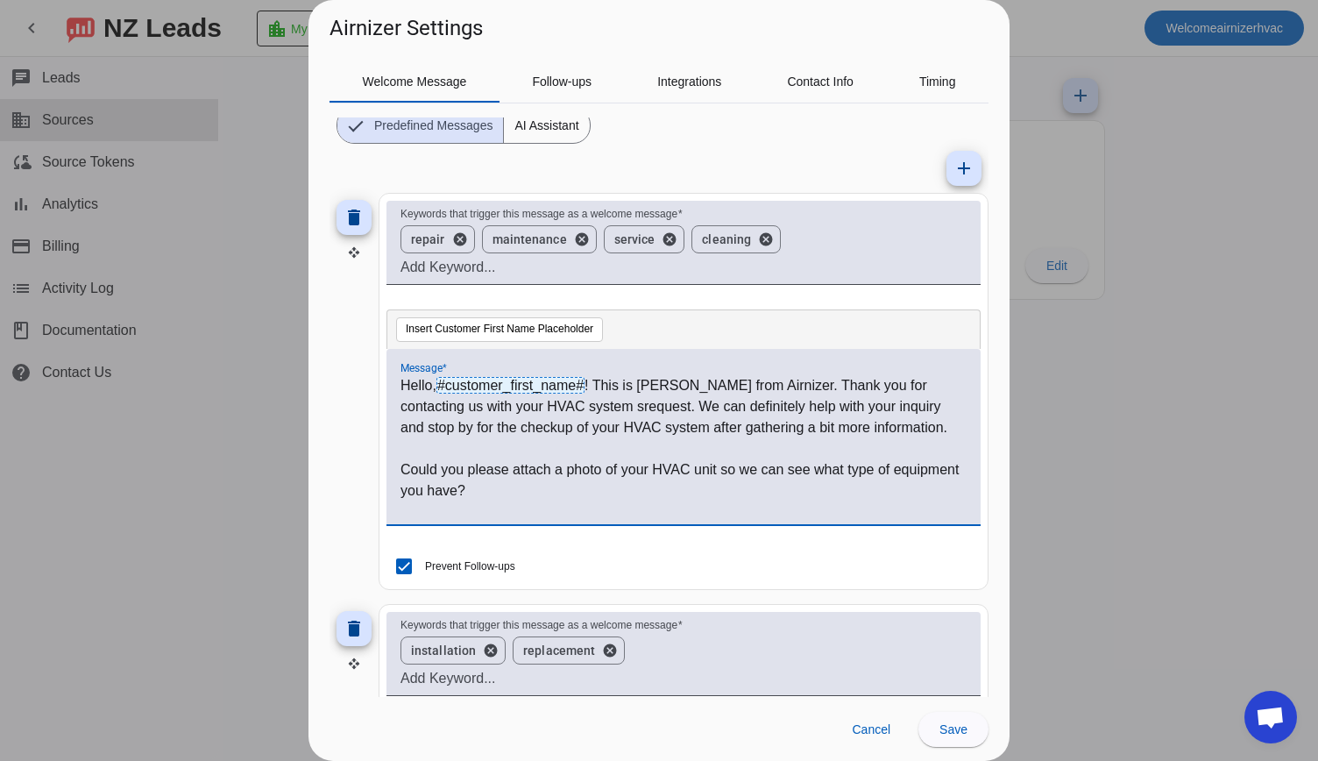  I want to click on span: Welcome Message, so click(414, 81).